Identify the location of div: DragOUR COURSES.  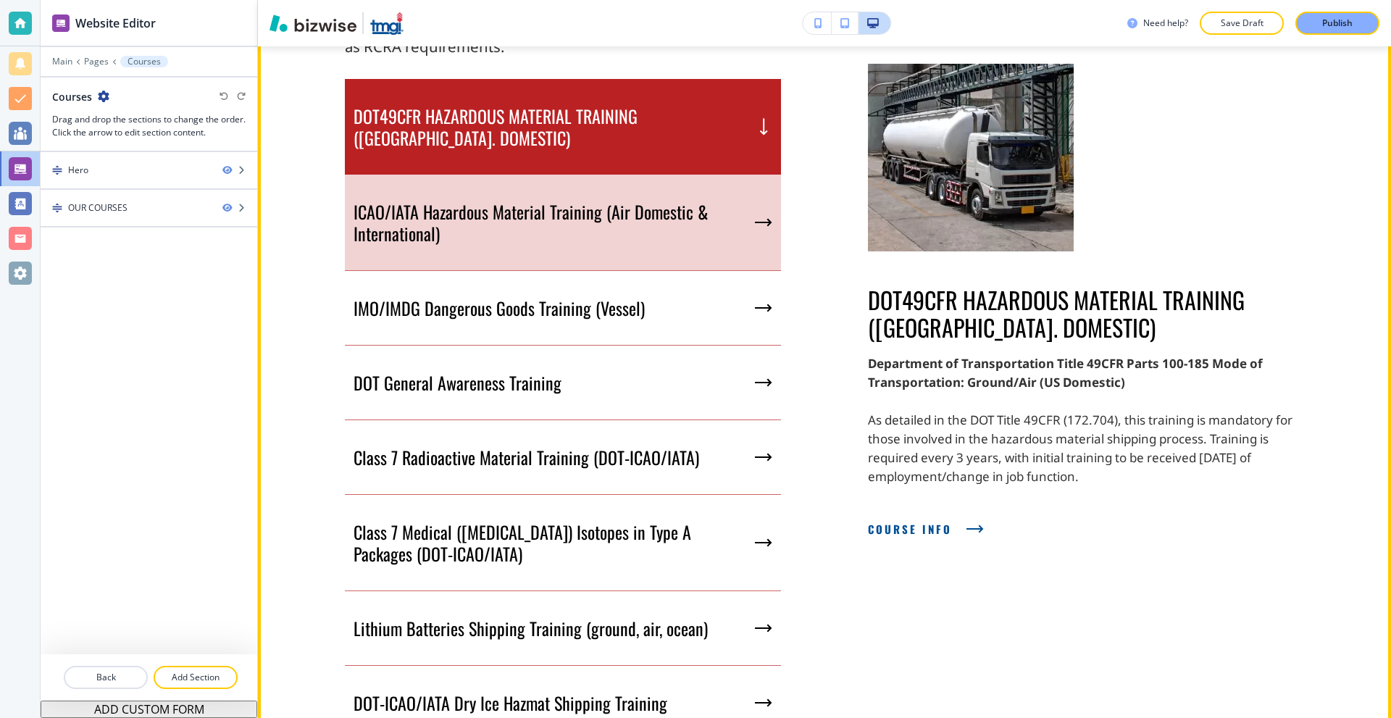
(148, 208).